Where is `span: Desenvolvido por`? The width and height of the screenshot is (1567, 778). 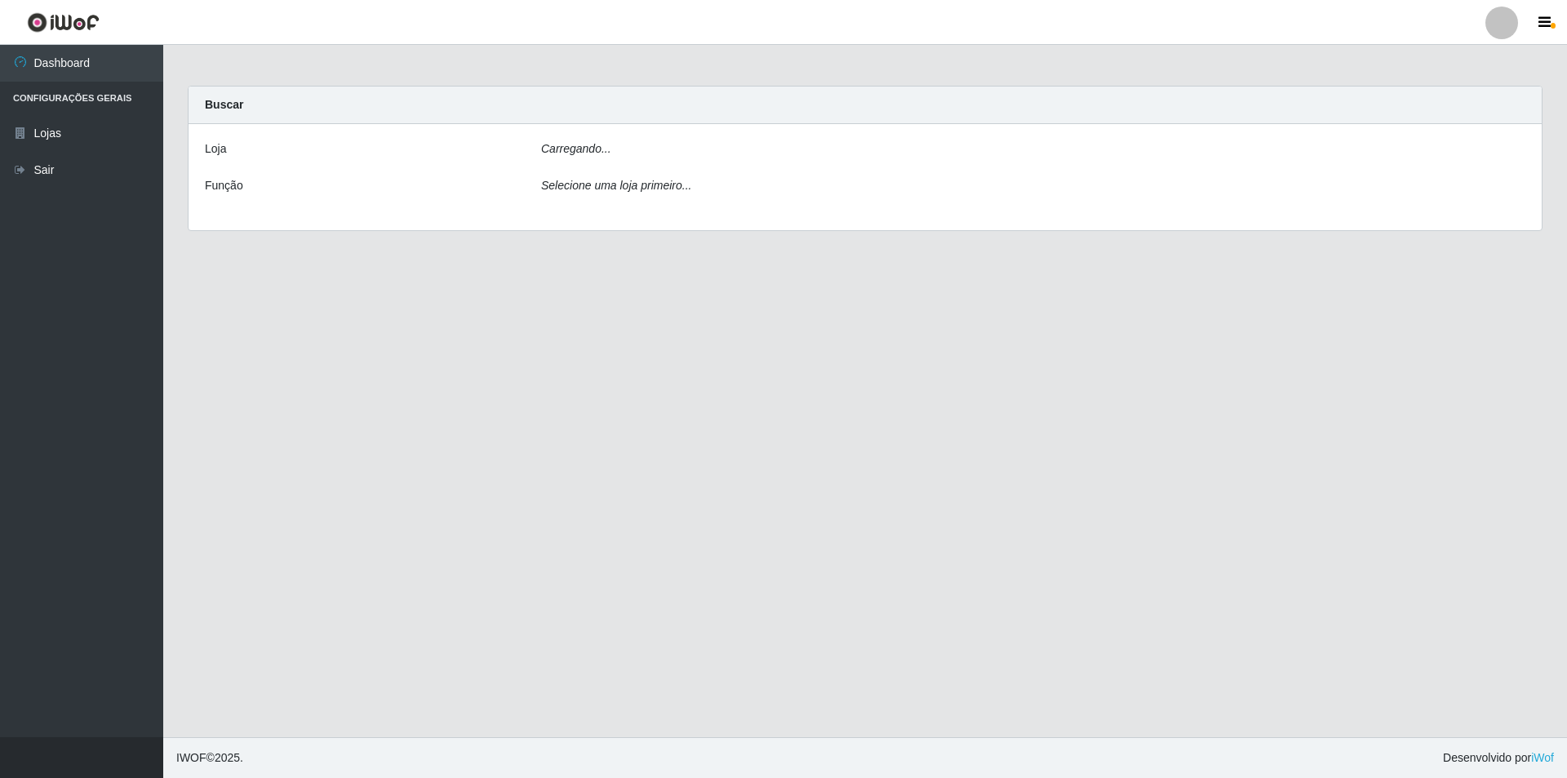 span: Desenvolvido por is located at coordinates (1498, 757).